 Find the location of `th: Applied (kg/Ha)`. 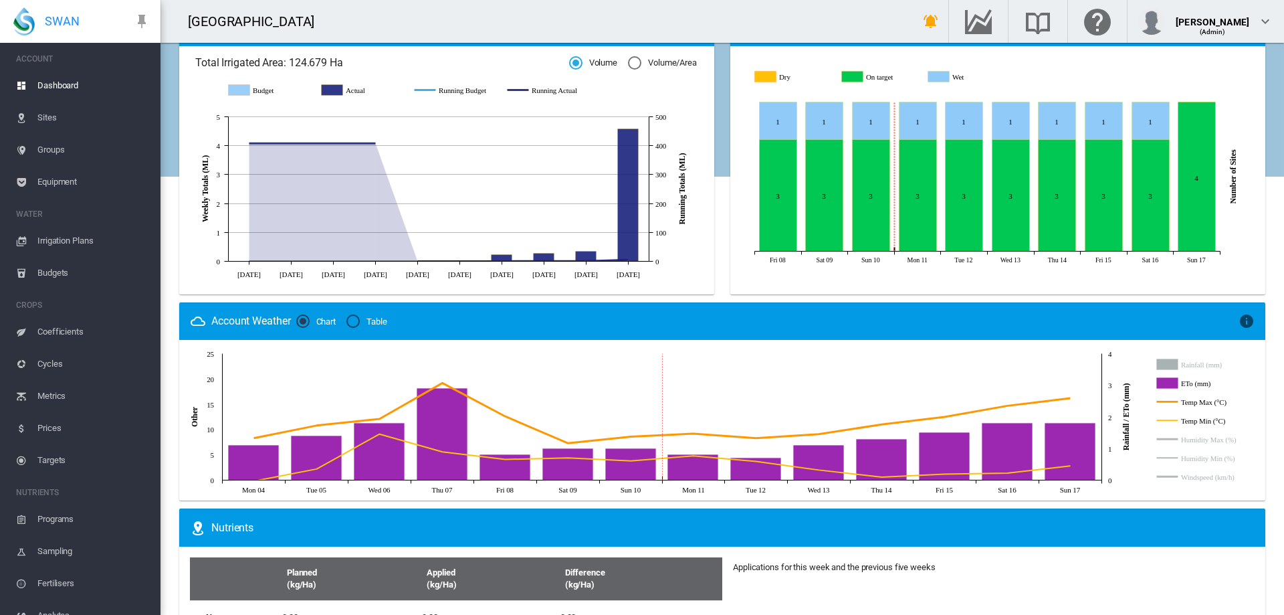

th: Applied (kg/Ha) is located at coordinates (486, 579).